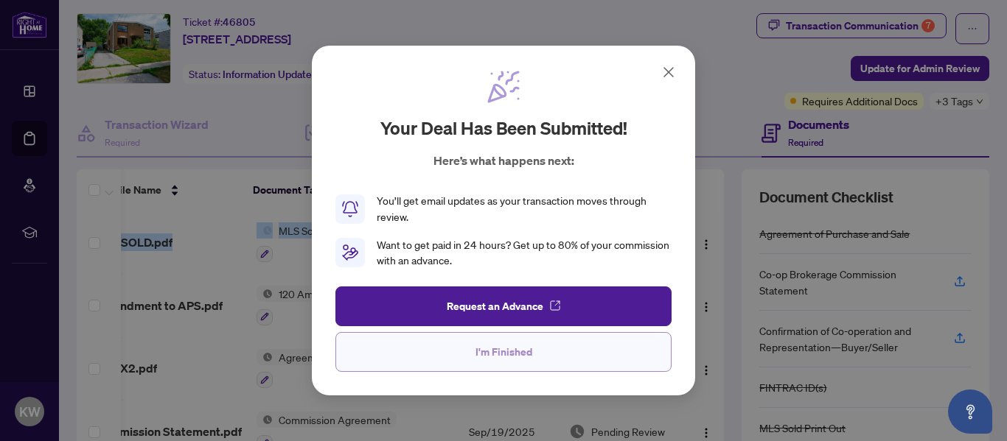  Describe the element at coordinates (524, 209) in the screenshot. I see `div: You’ll get email updates as your transaction moves through review.` at that location.